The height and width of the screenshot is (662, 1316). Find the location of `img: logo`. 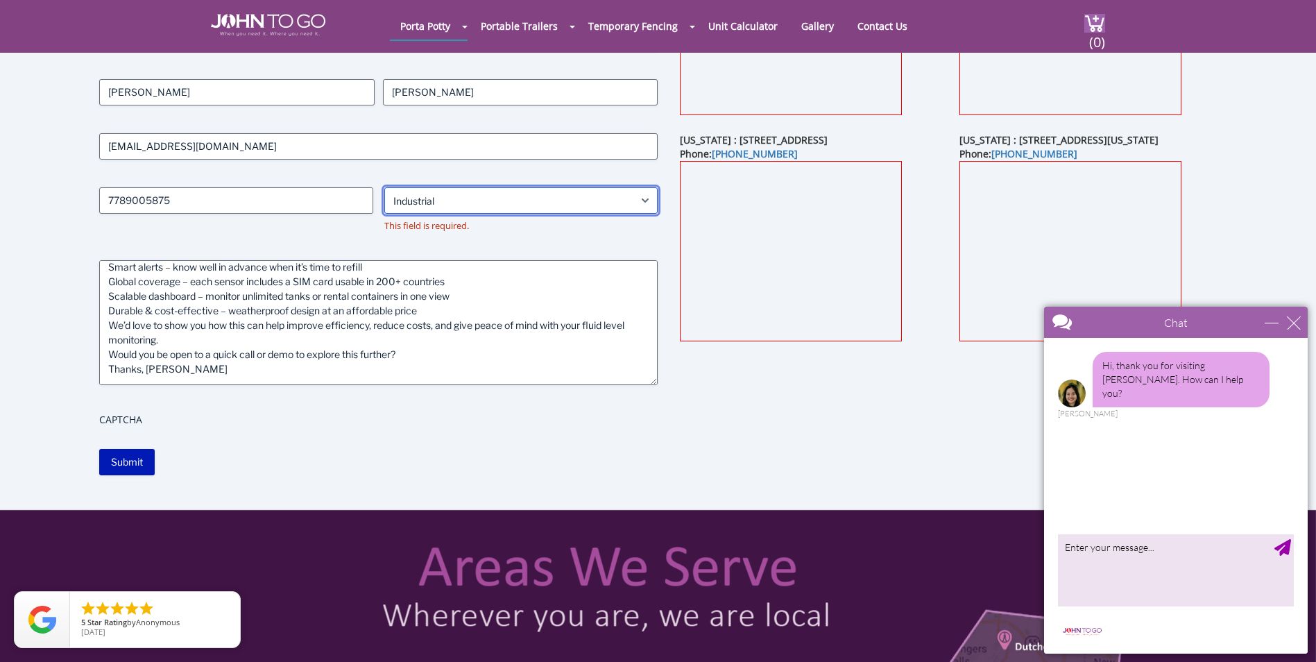

img: logo is located at coordinates (46, 333).